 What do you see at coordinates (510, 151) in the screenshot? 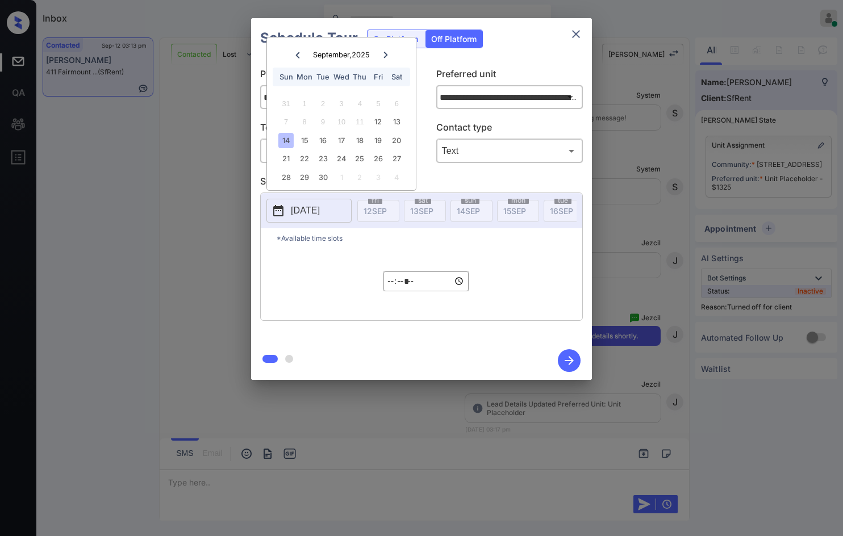
I see `div: Text` at bounding box center [510, 151].